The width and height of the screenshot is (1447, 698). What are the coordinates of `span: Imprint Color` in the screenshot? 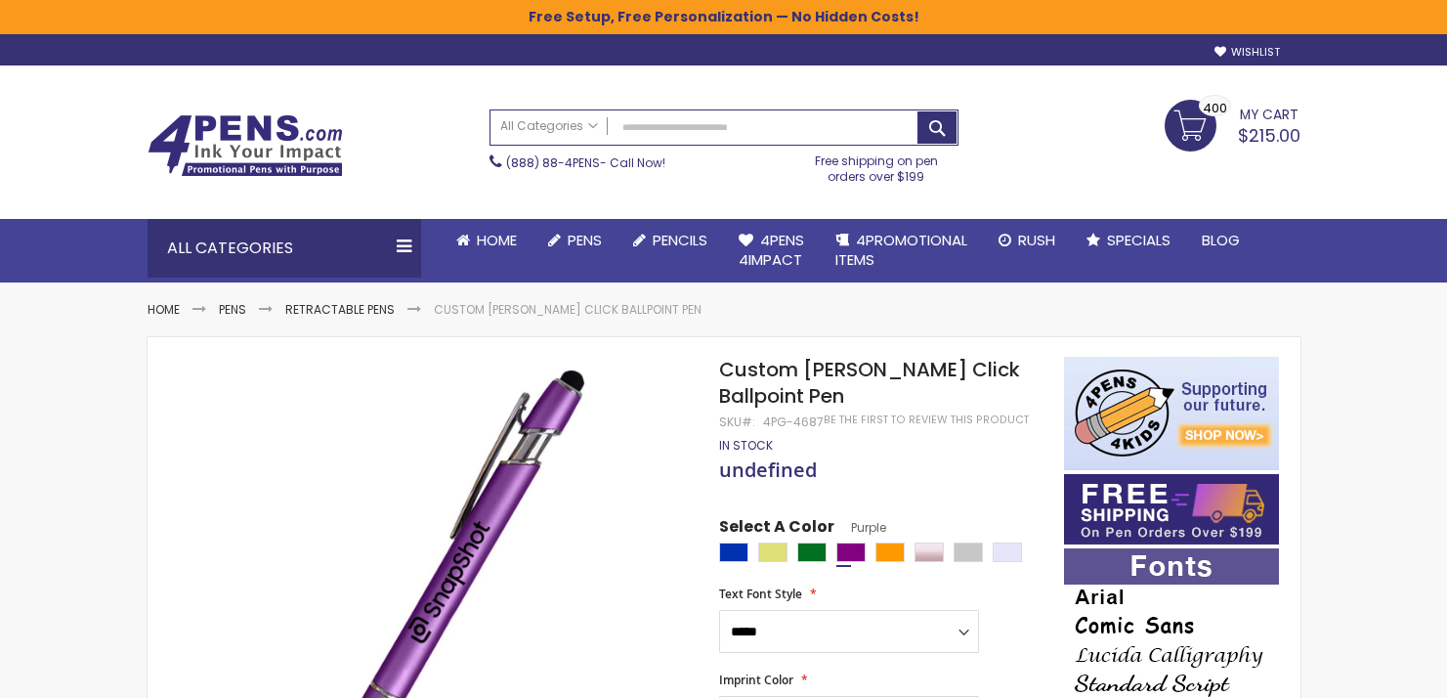 It's located at (756, 679).